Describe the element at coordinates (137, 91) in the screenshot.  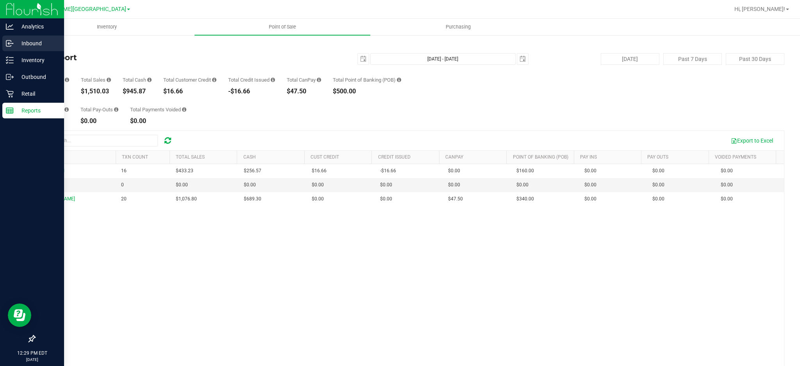
I see `div: $945.87` at that location.